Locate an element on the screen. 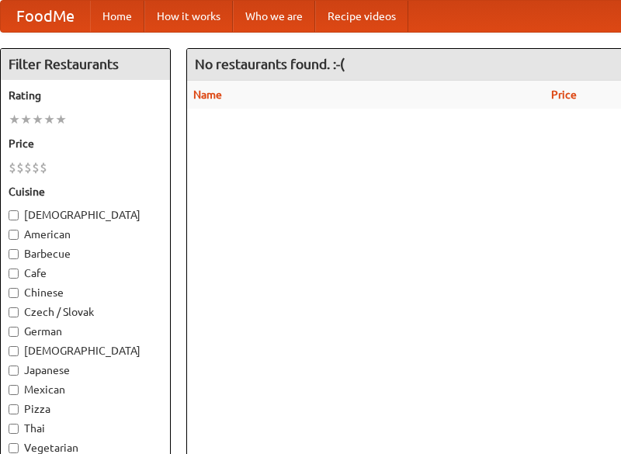 This screenshot has height=454, width=621. ng-pluralize: No restaurants found. :-( is located at coordinates (270, 64).